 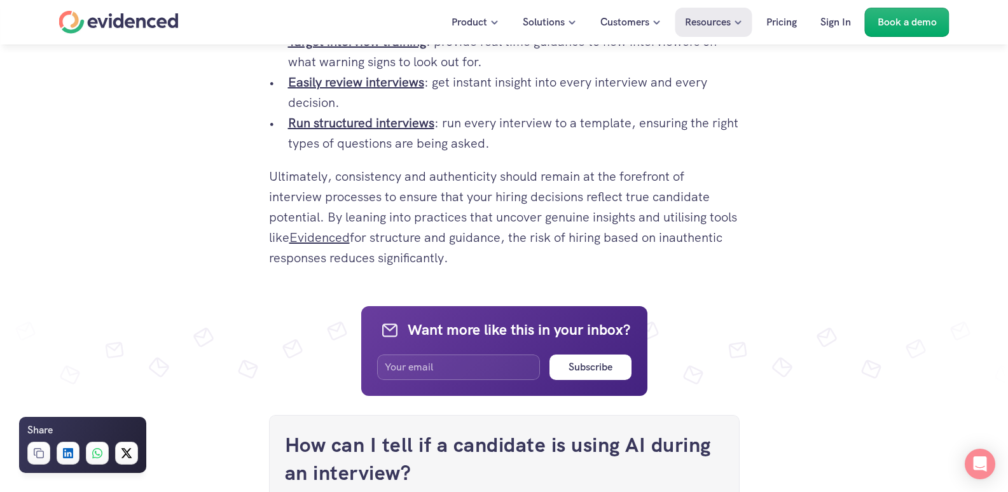 I want to click on p: Pricing, so click(x=782, y=22).